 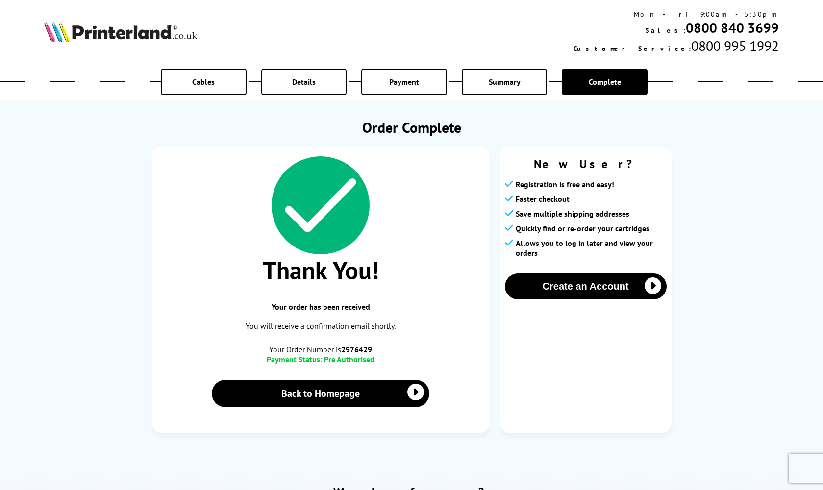 What do you see at coordinates (203, 82) in the screenshot?
I see `span: Cables` at bounding box center [203, 82].